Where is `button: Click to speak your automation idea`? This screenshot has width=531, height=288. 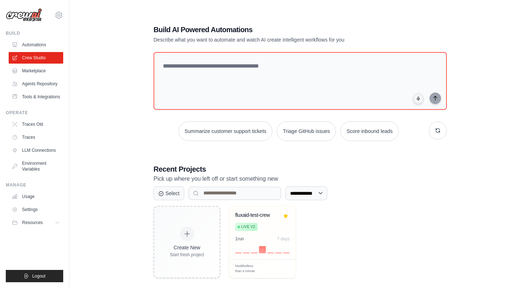 button: Click to speak your automation idea is located at coordinates (418, 99).